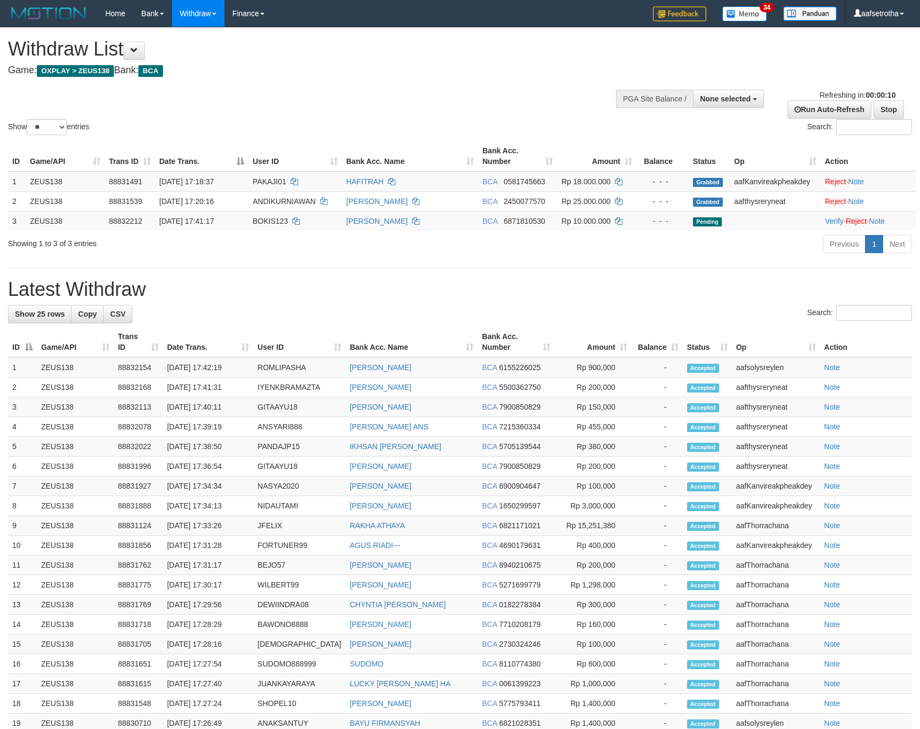 The width and height of the screenshot is (920, 729). I want to click on a: HAFITRAH, so click(365, 182).